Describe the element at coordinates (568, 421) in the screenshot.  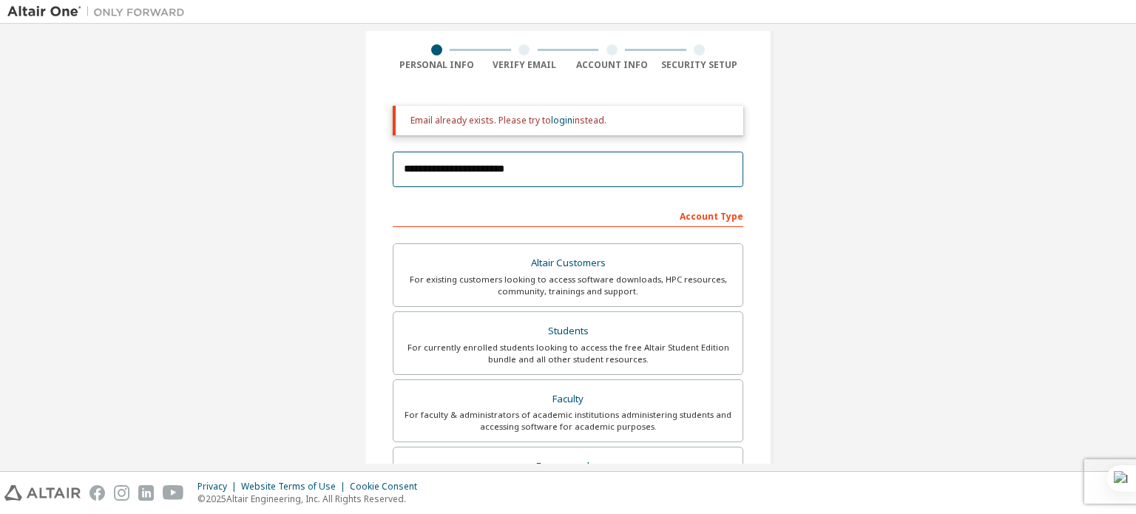
I see `div: For faculty & administrators of academic institutions administering students and accessing softwa...` at that location.